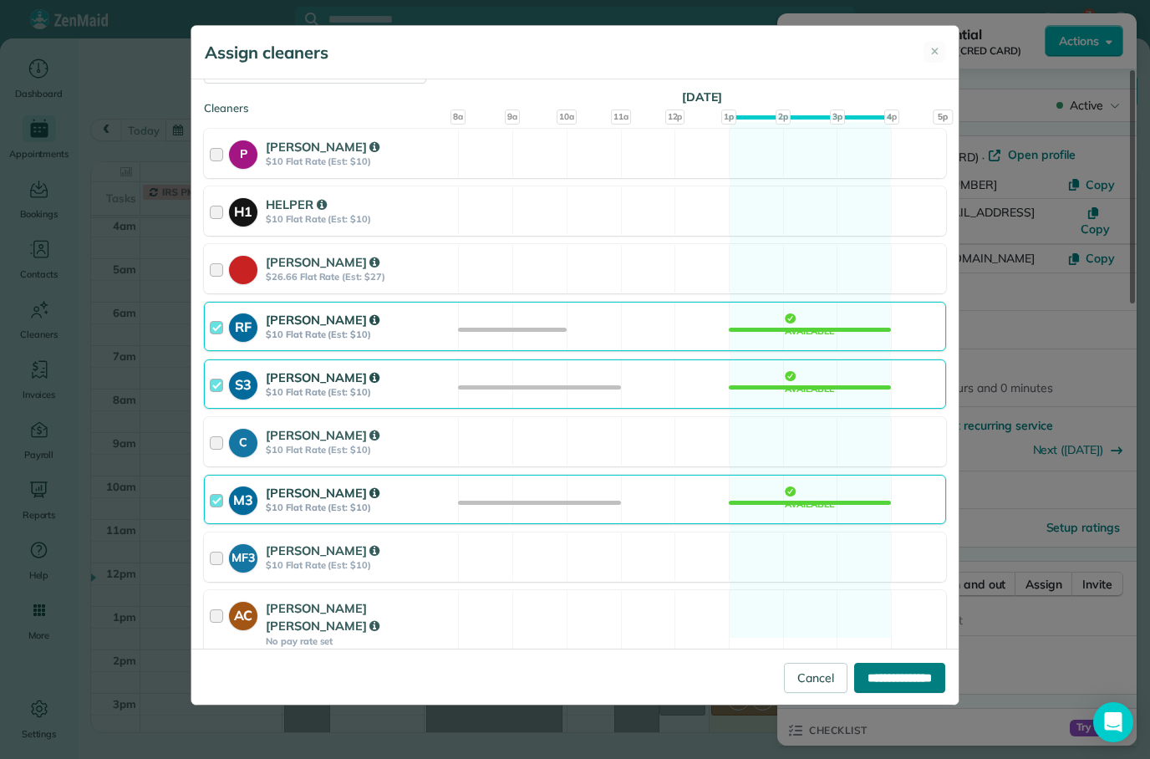  What do you see at coordinates (243, 383) in the screenshot?
I see `strong: S3` at bounding box center [243, 383].